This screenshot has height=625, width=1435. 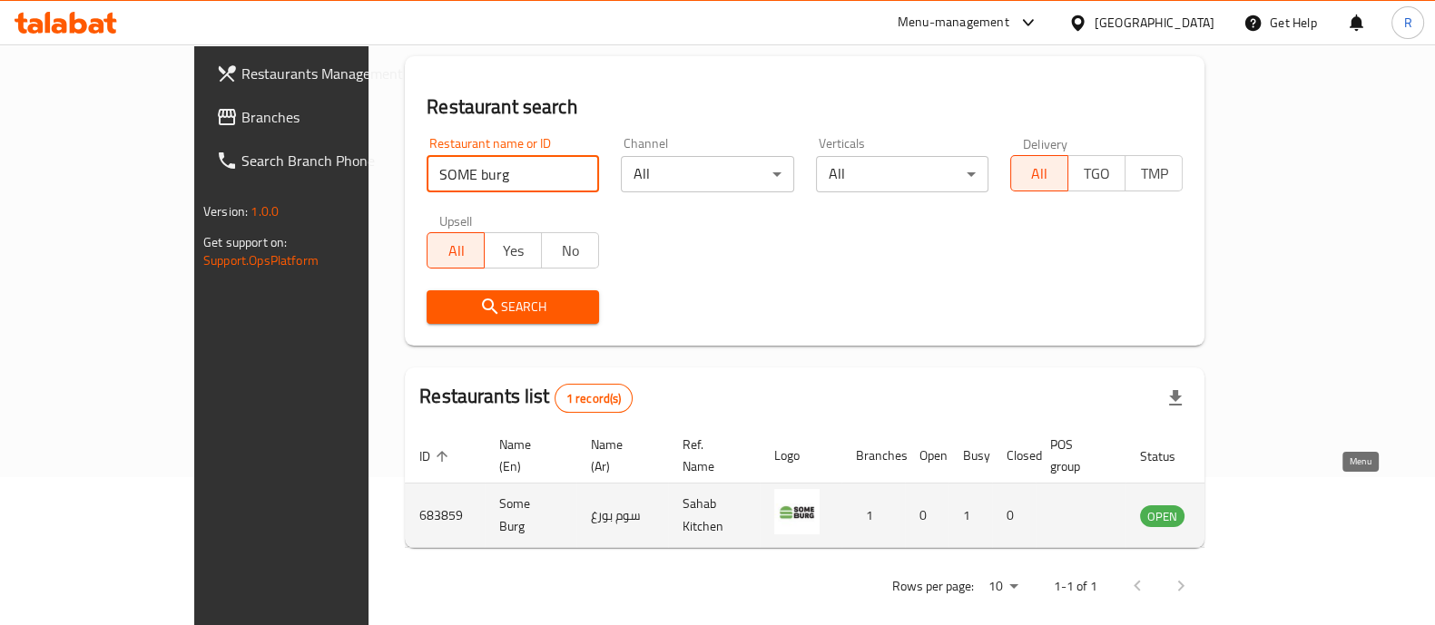 I want to click on span: Branches, so click(x=330, y=117).